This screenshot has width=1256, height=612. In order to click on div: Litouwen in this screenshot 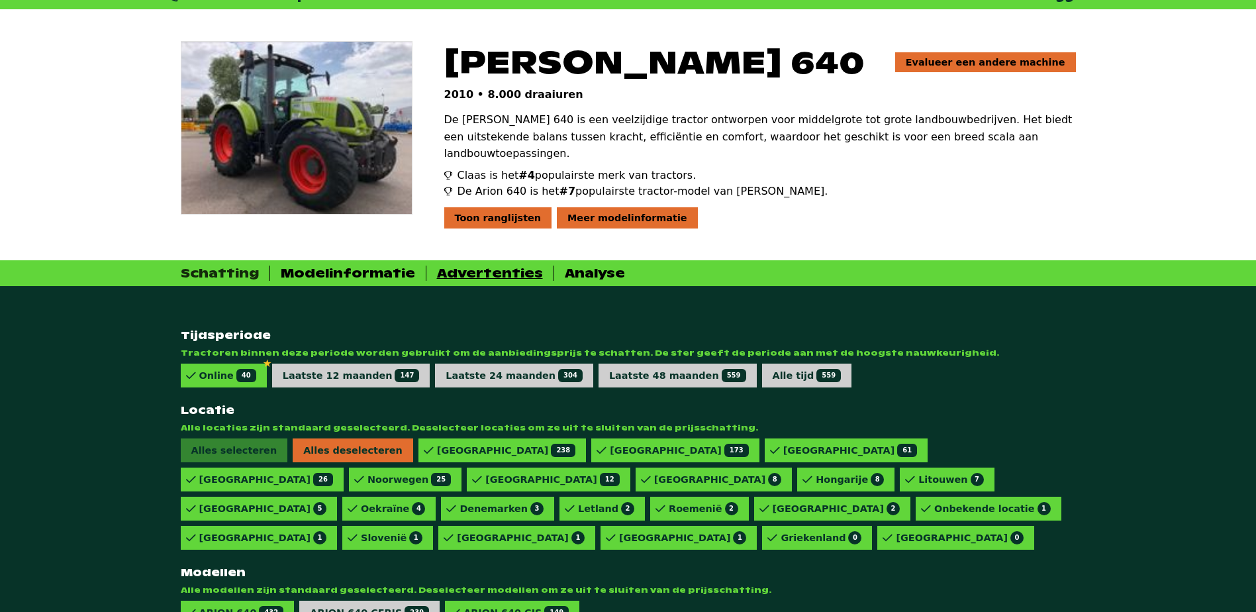, I will do `click(951, 479)`.